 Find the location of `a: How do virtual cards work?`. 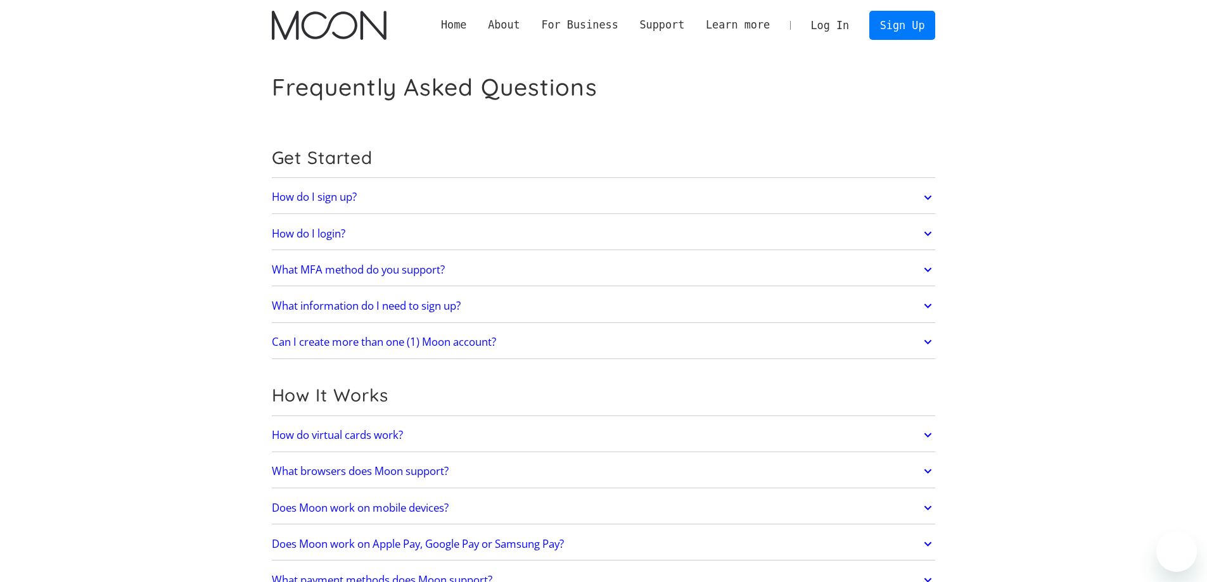

a: How do virtual cards work? is located at coordinates (604, 435).